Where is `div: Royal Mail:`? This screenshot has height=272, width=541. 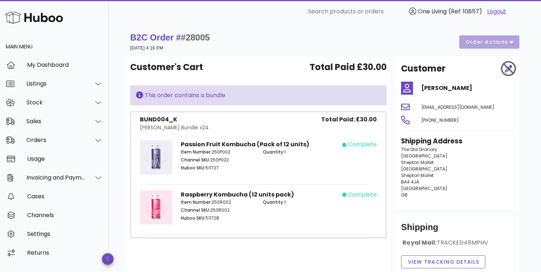 div: Royal Mail: is located at coordinates (457, 246).